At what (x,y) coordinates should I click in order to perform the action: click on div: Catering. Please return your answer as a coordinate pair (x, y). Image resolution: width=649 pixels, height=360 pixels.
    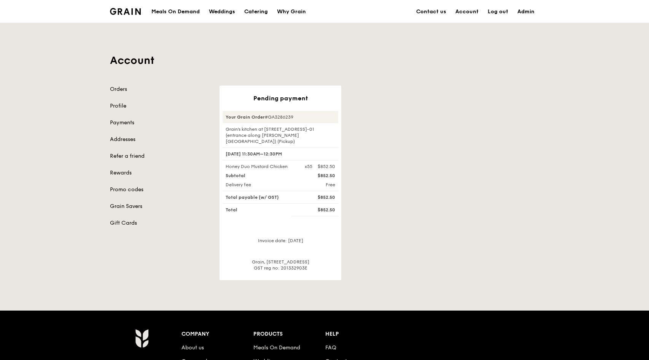
    Looking at the image, I should click on (256, 12).